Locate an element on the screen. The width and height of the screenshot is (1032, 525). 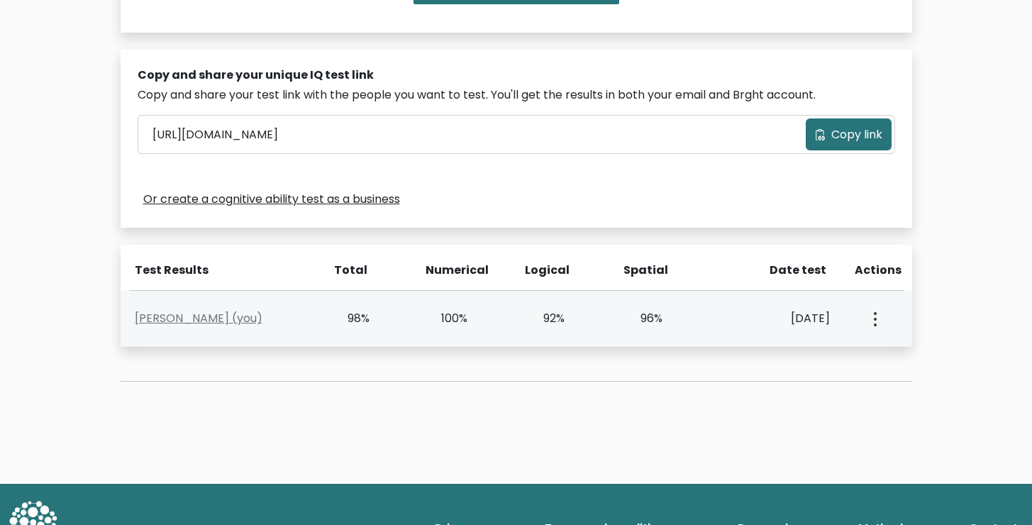
div: Logical is located at coordinates (545, 270).